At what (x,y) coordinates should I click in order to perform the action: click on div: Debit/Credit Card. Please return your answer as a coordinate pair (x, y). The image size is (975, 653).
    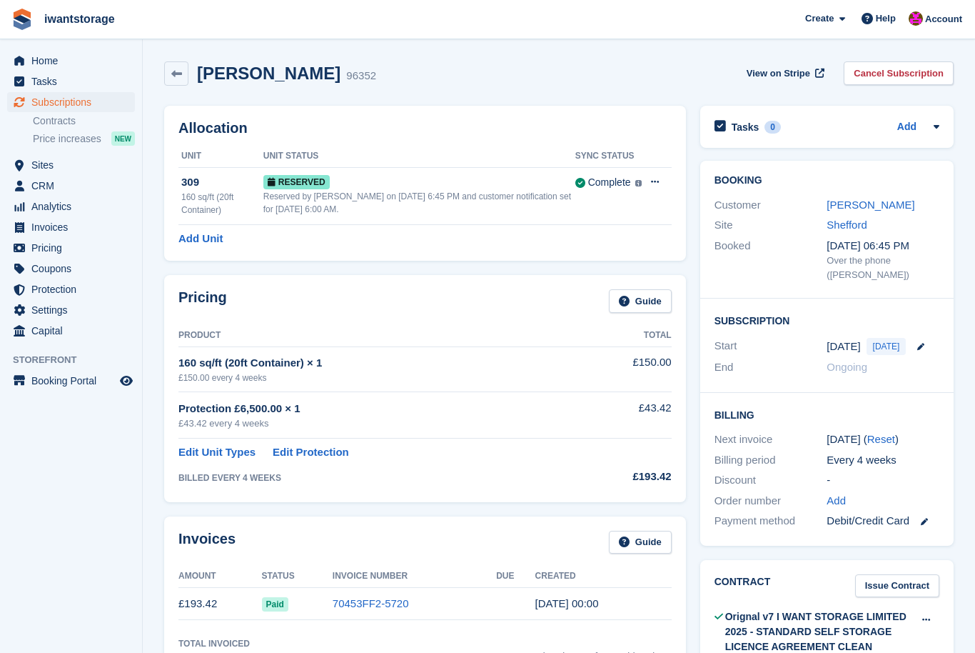
    Looking at the image, I should click on (883, 521).